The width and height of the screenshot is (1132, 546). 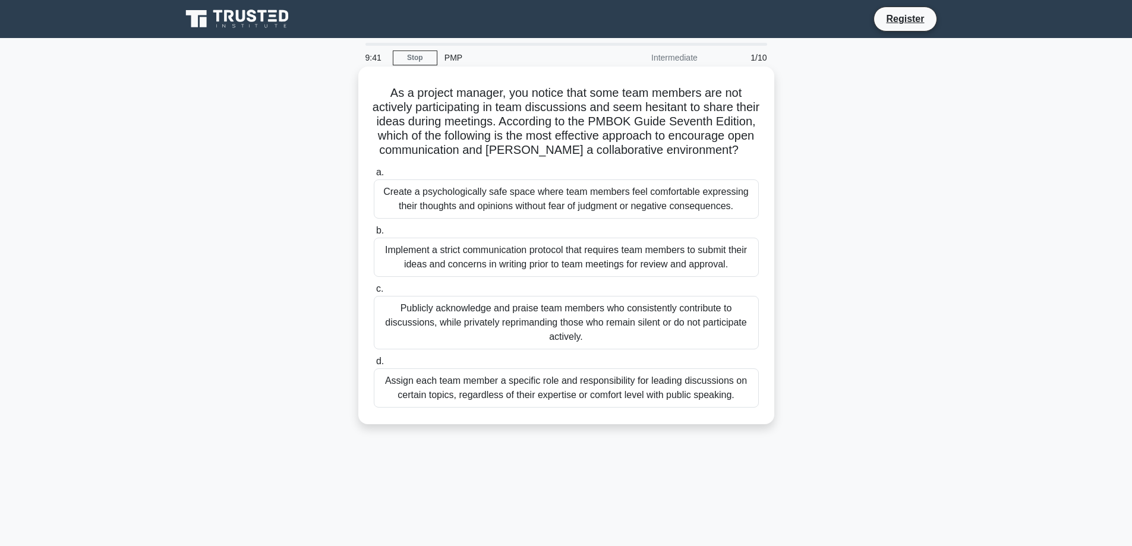 I want to click on a: Register, so click(x=905, y=18).